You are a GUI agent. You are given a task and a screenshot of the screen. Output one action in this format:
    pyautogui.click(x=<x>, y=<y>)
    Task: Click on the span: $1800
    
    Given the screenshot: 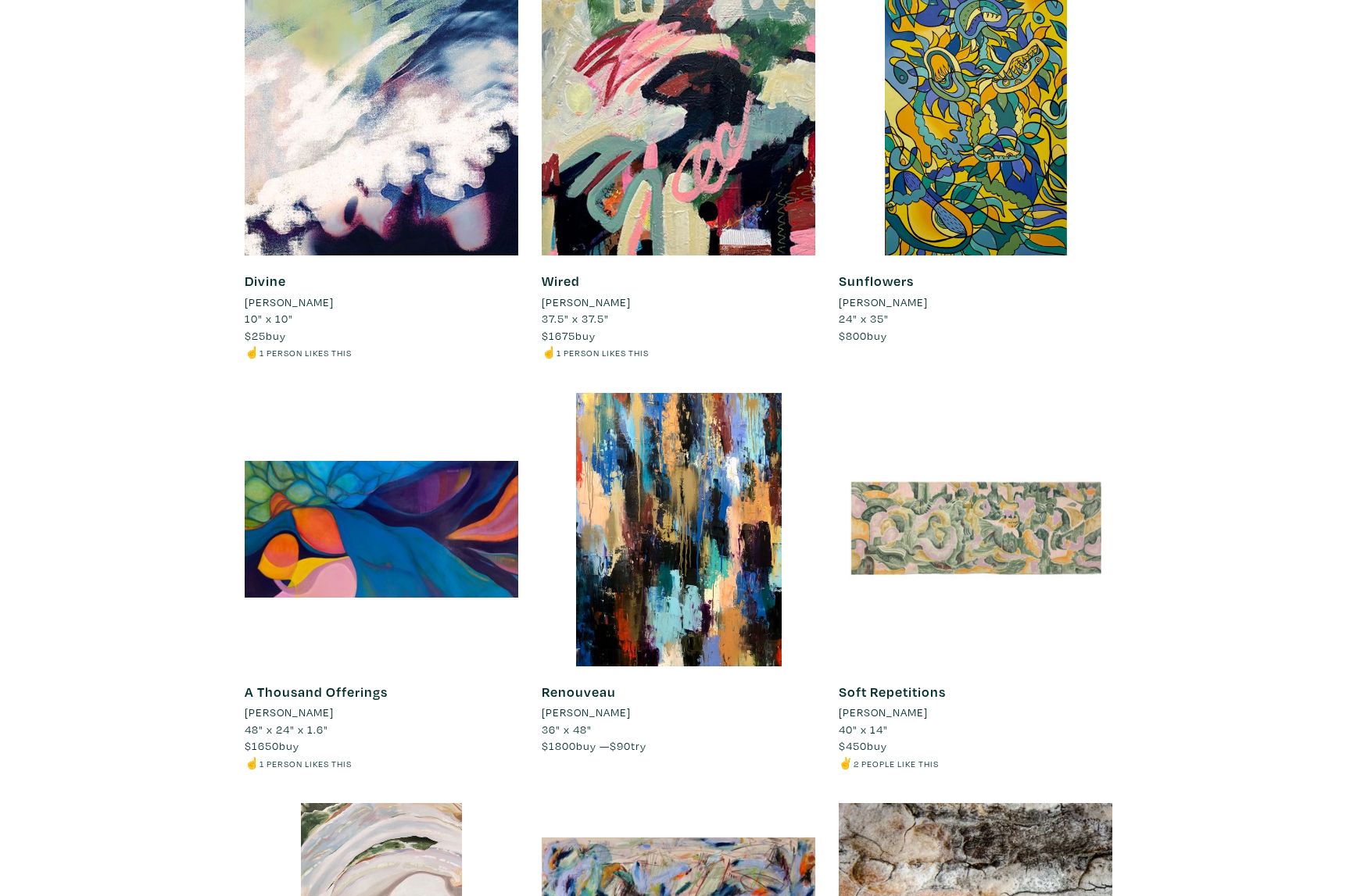 What is the action you would take?
    pyautogui.click(x=559, y=746)
    